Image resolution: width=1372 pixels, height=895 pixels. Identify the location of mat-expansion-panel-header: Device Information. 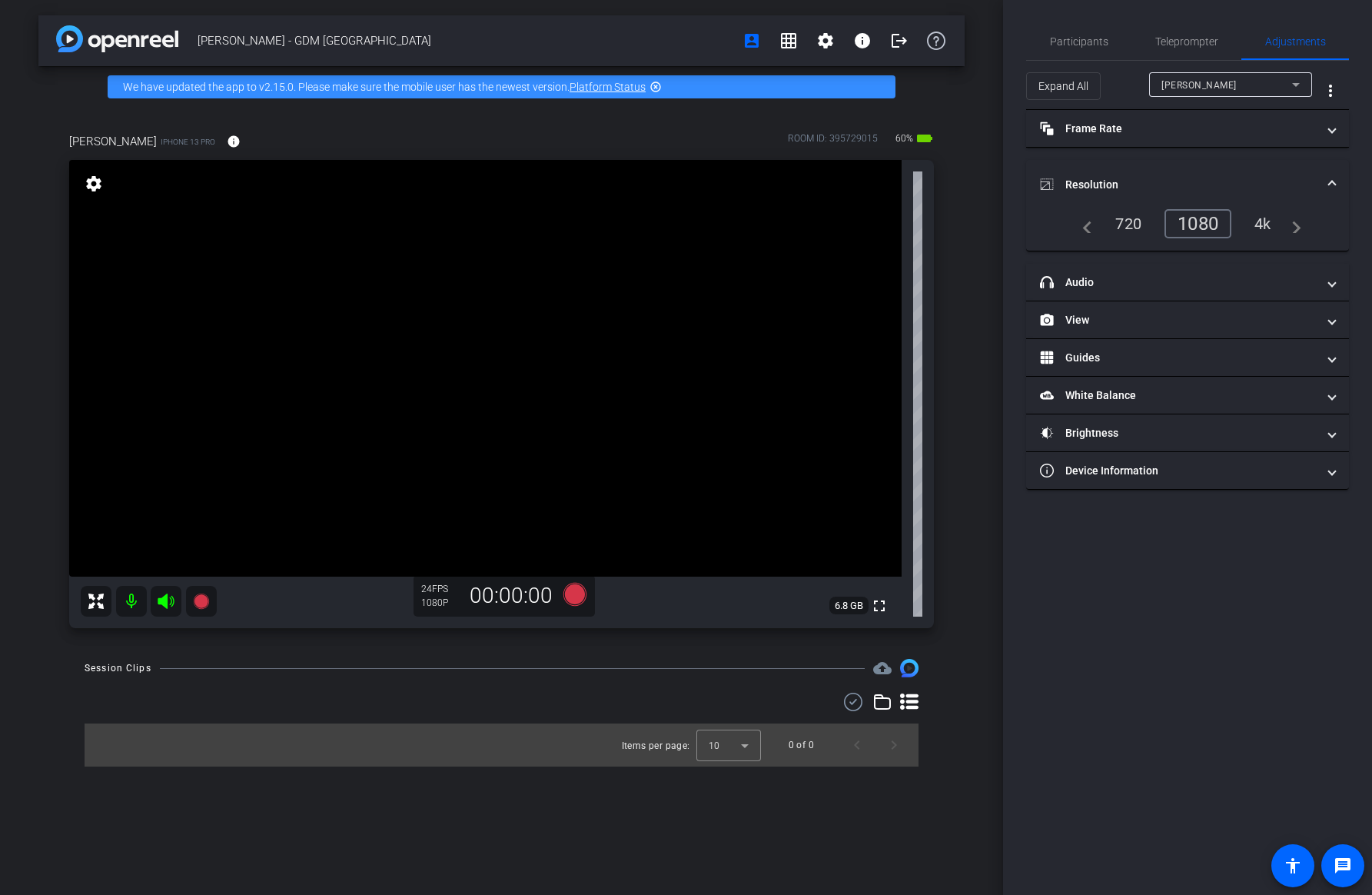
(1188, 471).